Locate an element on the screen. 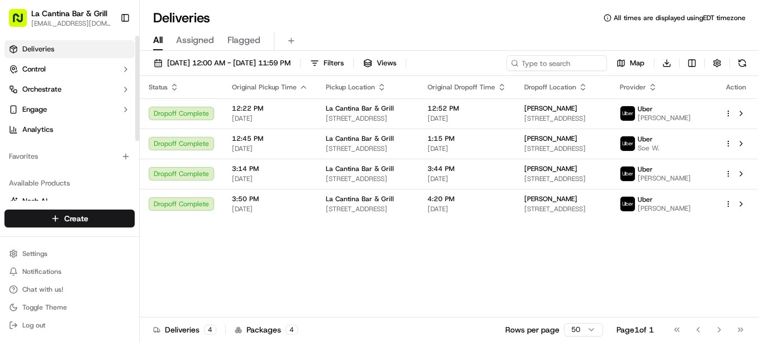 The image size is (759, 342). span: Dropoff Location is located at coordinates (550, 87).